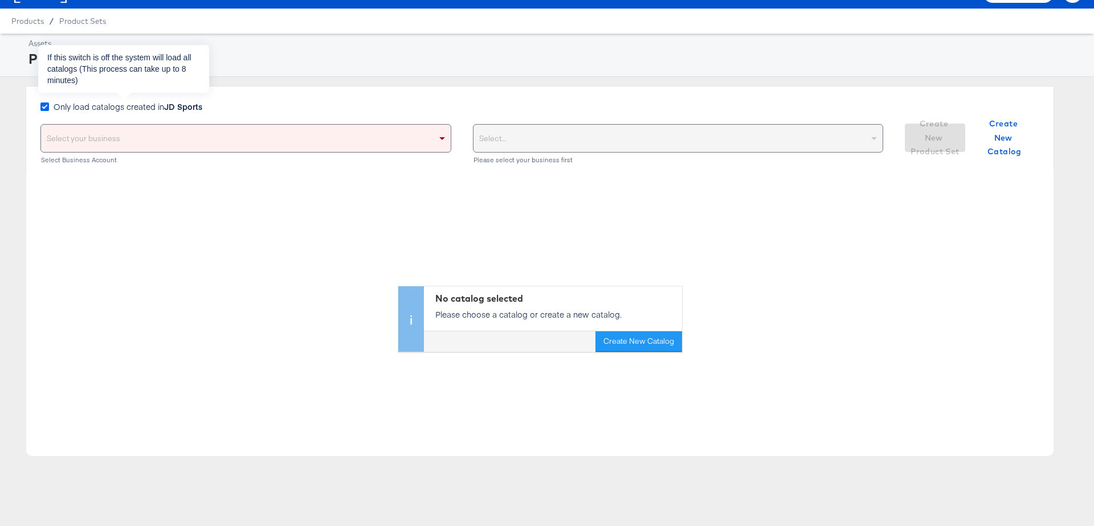 This screenshot has width=1094, height=526. What do you see at coordinates (554, 43) in the screenshot?
I see `div: Assets` at bounding box center [554, 43].